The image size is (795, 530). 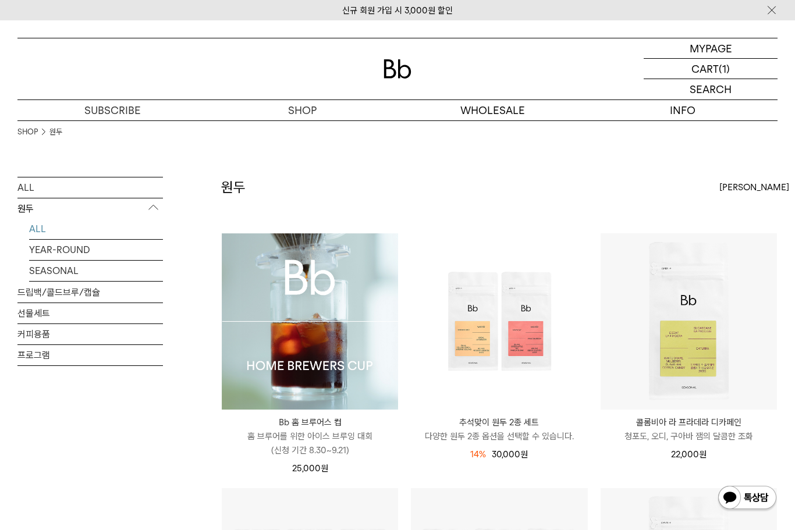 I want to click on a: 프로그램, so click(x=90, y=355).